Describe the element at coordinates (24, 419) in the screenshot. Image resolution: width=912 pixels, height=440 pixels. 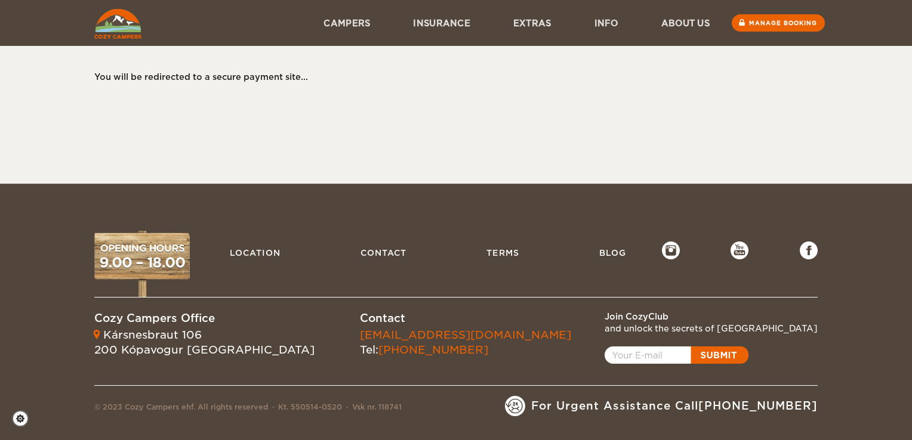
I see `a: Cookie settings` at that location.